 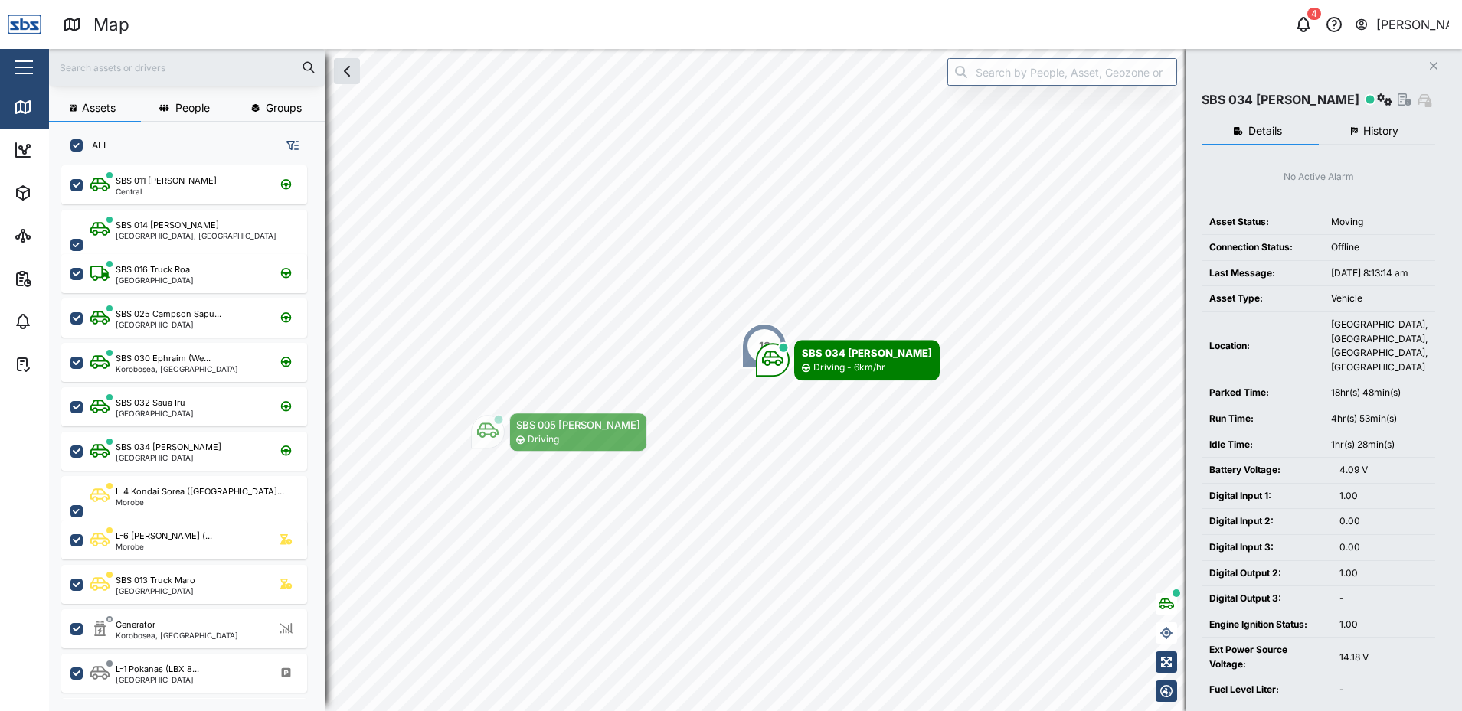 I want to click on span: Details, so click(x=1265, y=131).